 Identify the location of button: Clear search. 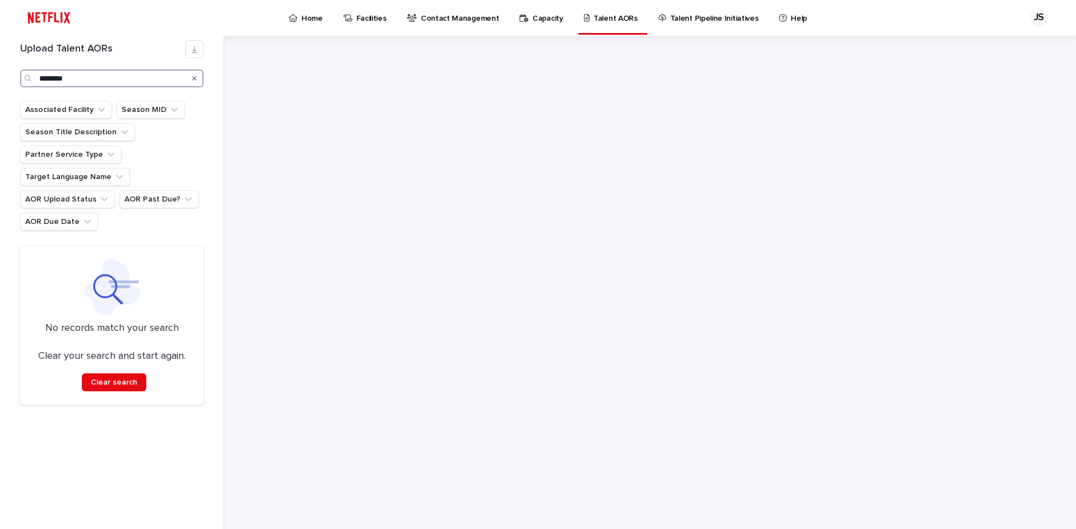
(114, 383).